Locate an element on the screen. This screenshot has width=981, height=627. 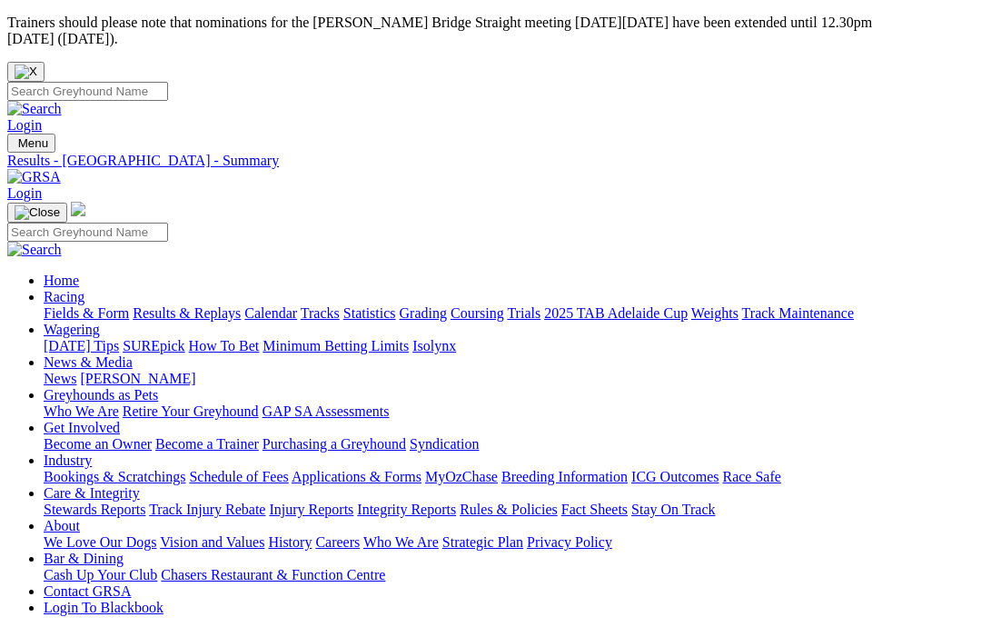
a: Fact Sheets is located at coordinates (594, 509).